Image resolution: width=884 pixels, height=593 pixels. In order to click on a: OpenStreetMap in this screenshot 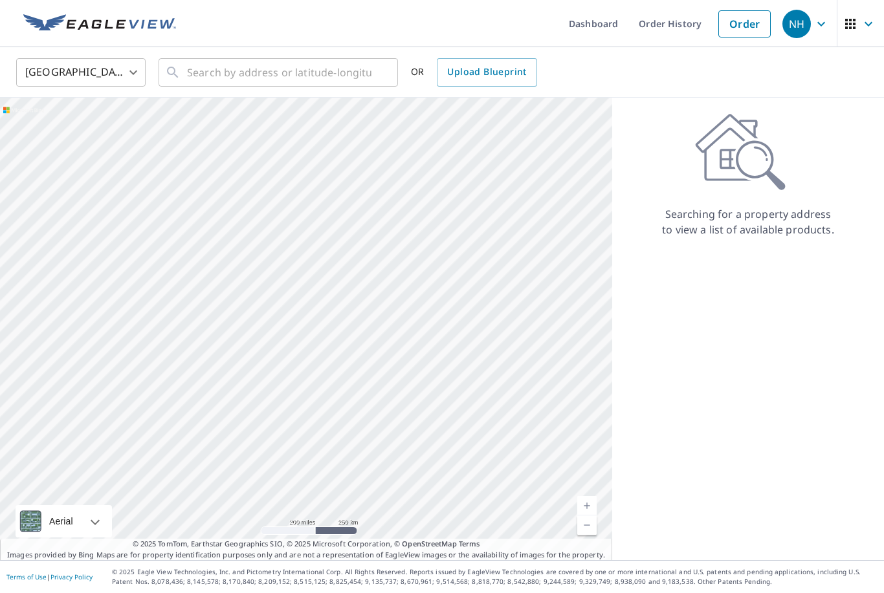, I will do `click(429, 543)`.